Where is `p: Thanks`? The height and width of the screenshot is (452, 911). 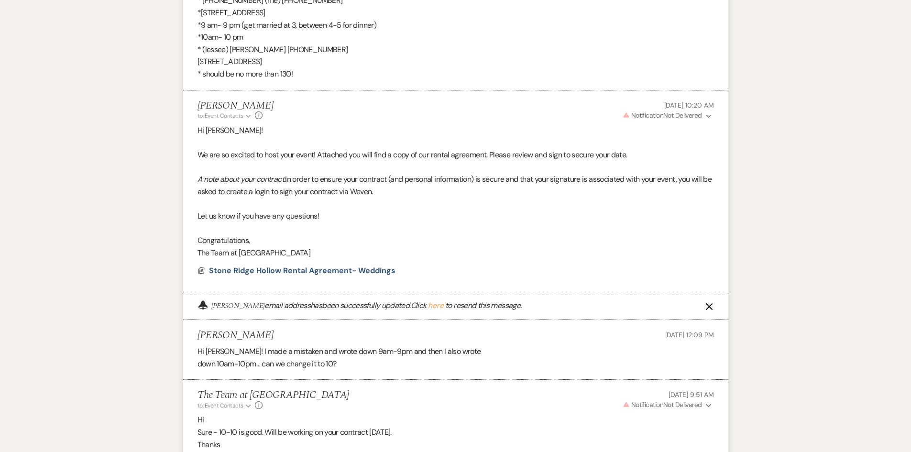 p: Thanks is located at coordinates (456, 445).